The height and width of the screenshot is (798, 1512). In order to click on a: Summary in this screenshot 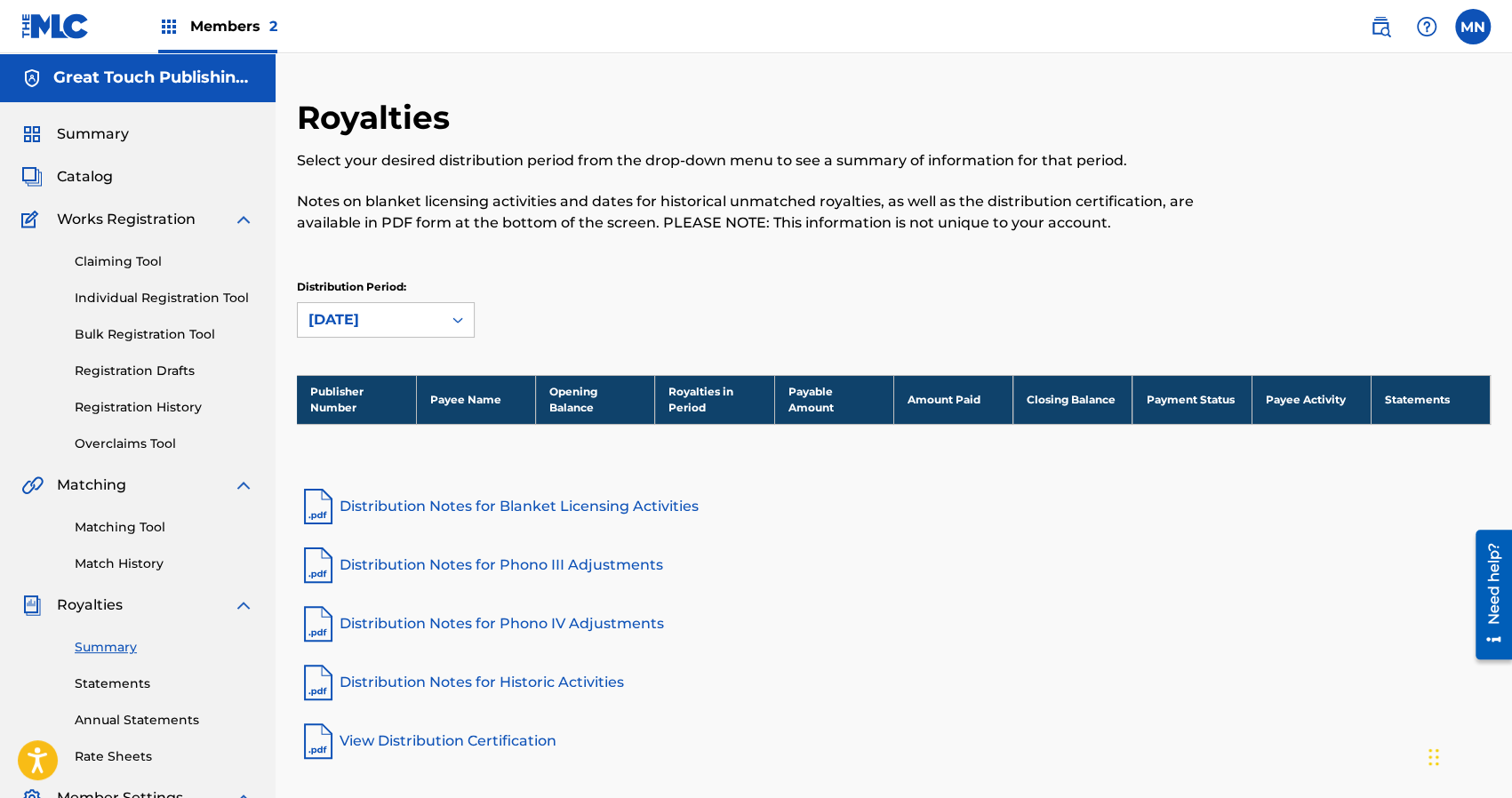, I will do `click(164, 647)`.